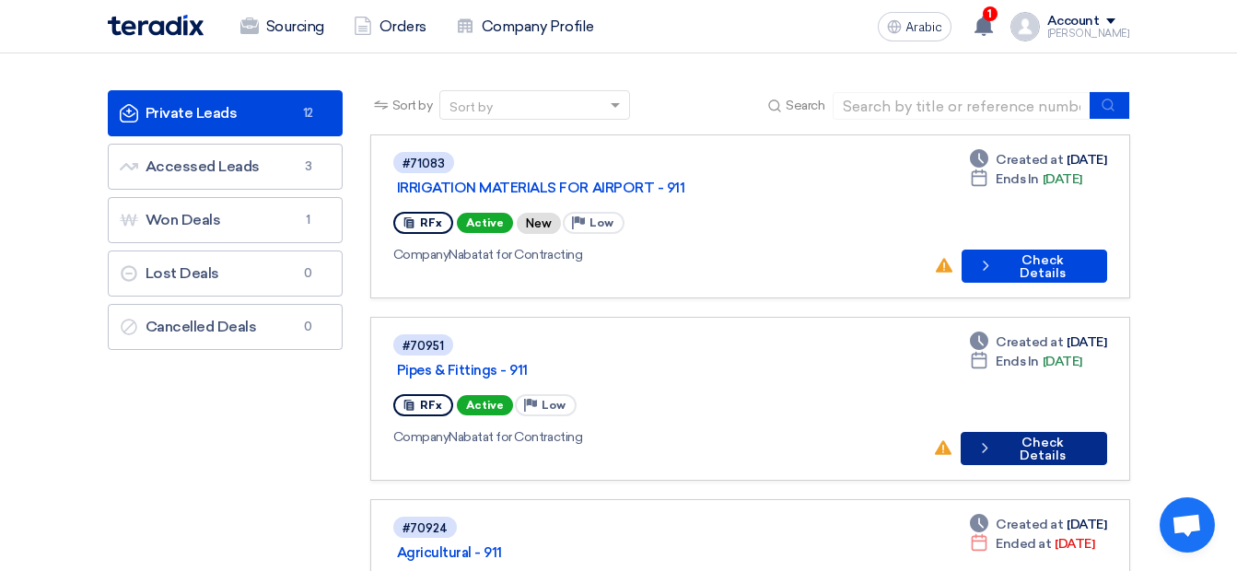  I want to click on div: #71083, so click(424, 163).